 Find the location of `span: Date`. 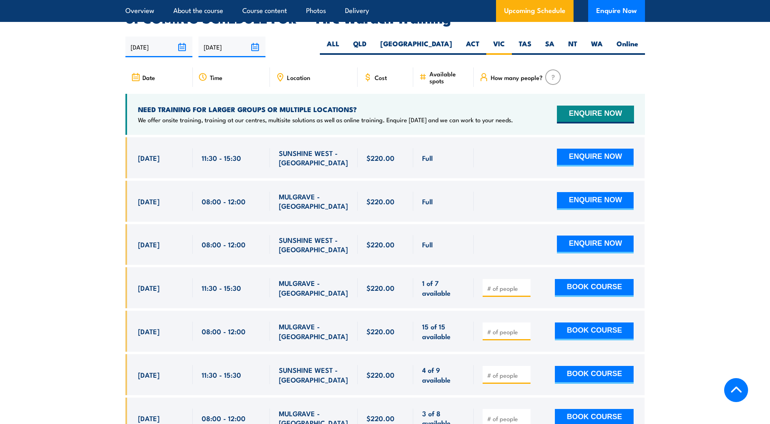

span: Date is located at coordinates (149, 77).